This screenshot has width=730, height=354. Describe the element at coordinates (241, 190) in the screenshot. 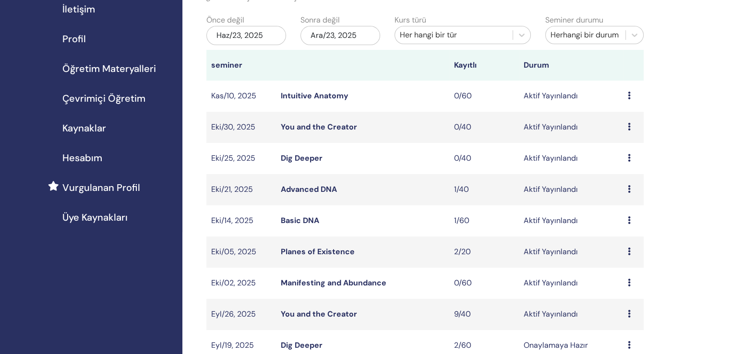

I see `td: Eki/21, 2025` at that location.